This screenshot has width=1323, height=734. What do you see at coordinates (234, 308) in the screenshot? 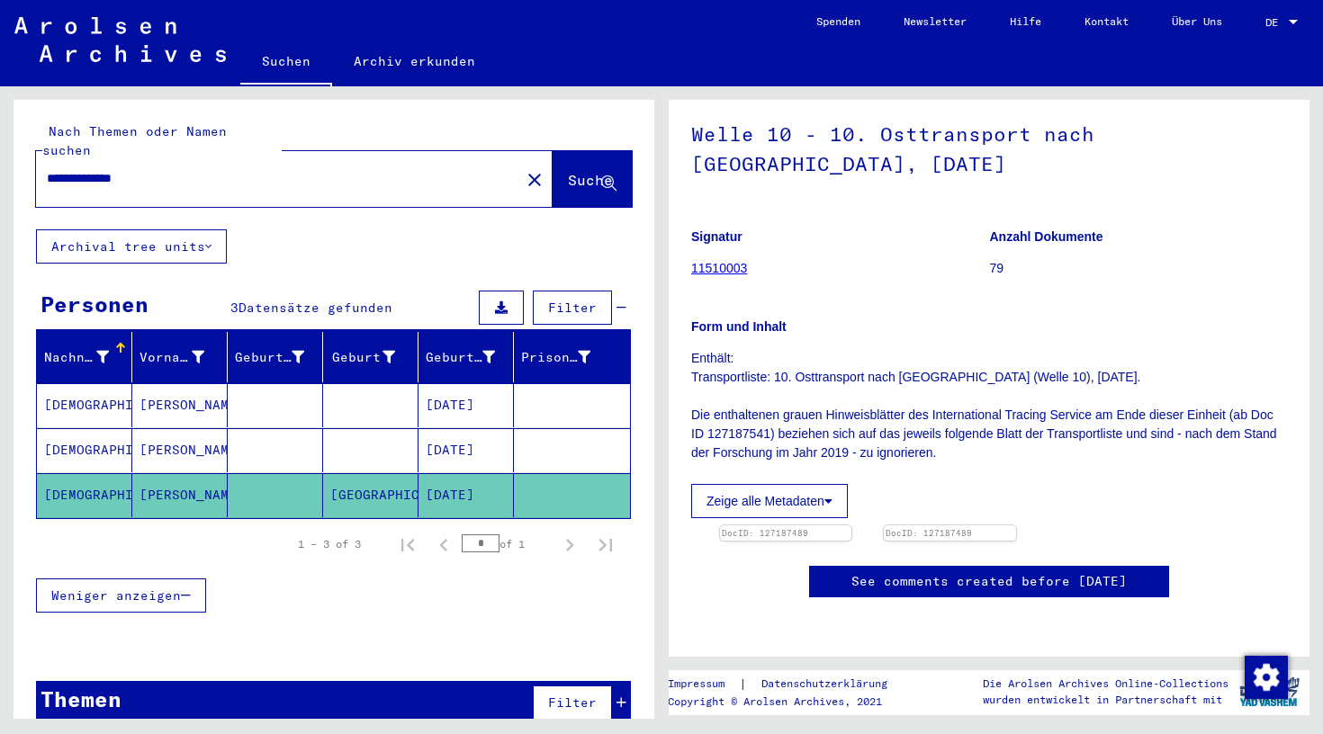
I see `span: 3` at bounding box center [234, 308].